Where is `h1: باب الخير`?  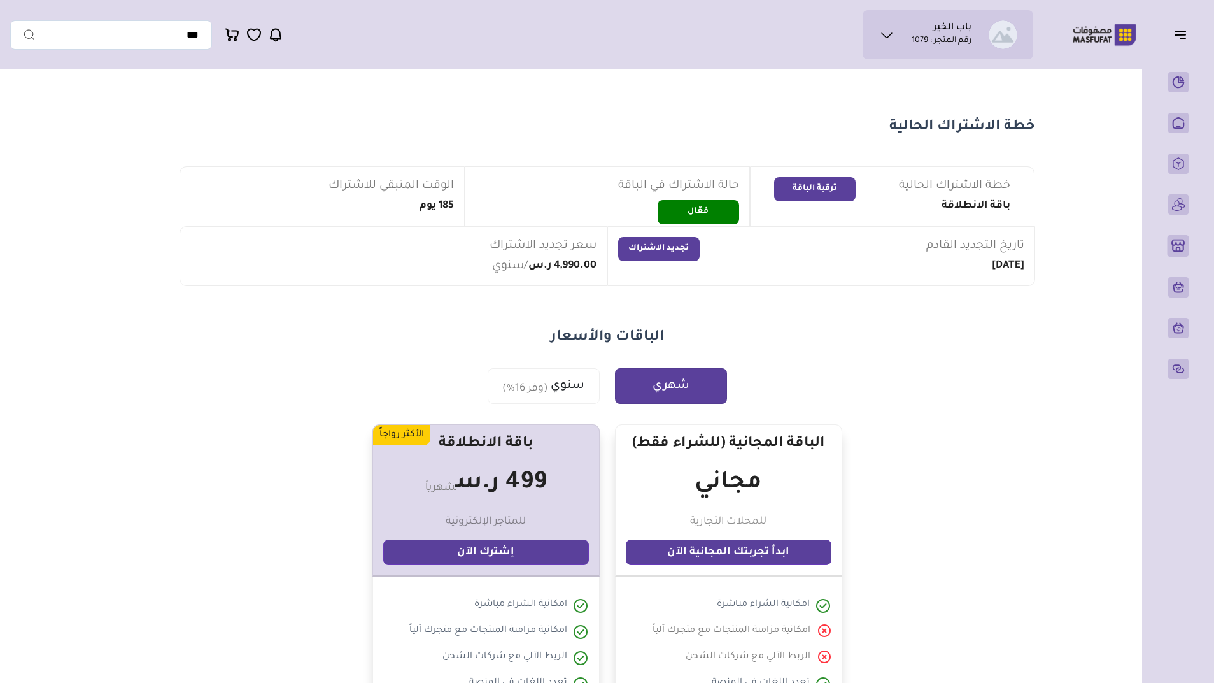 h1: باب الخير is located at coordinates (953, 29).